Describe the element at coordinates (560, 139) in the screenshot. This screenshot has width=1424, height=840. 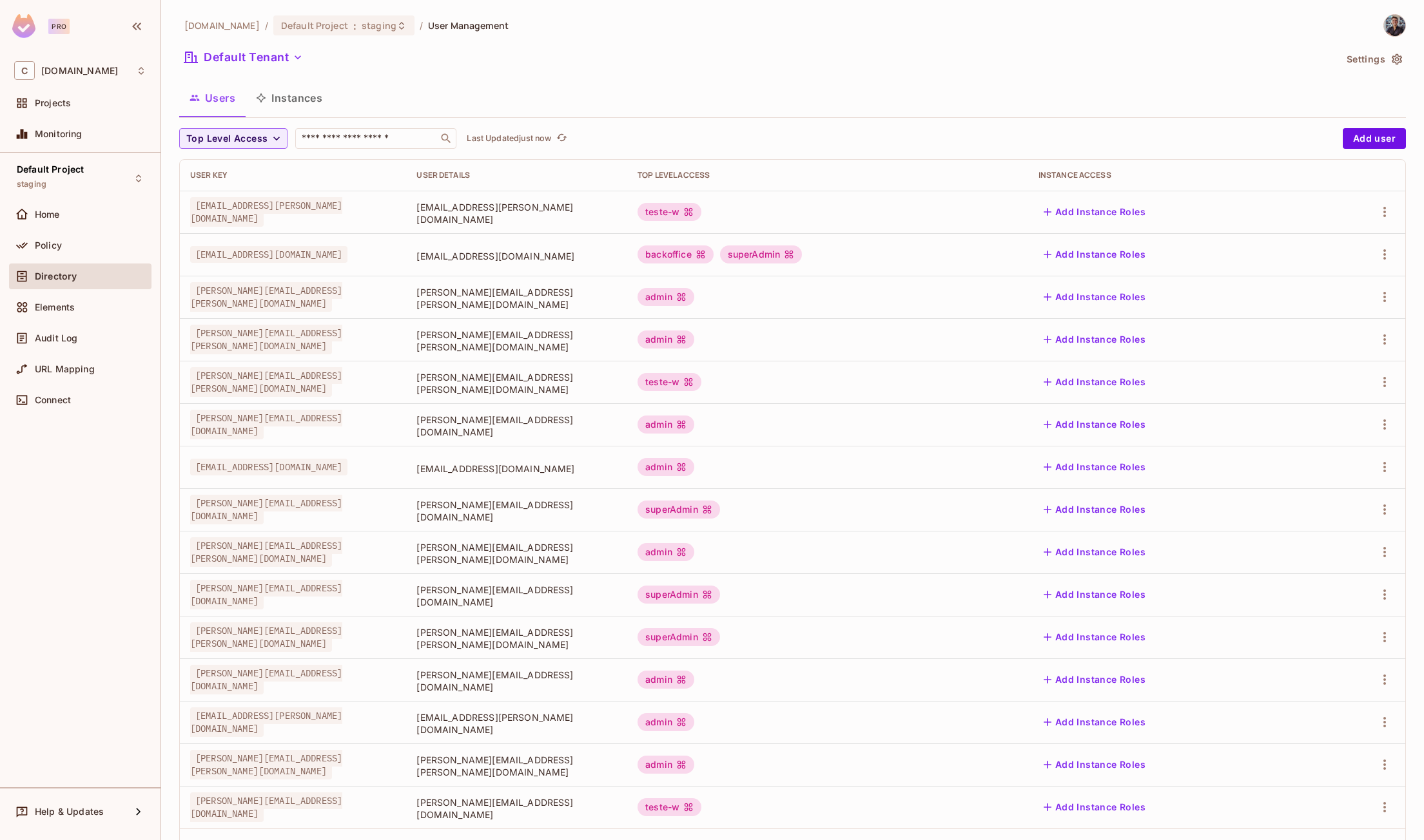
I see `span: Click to refresh data` at that location.